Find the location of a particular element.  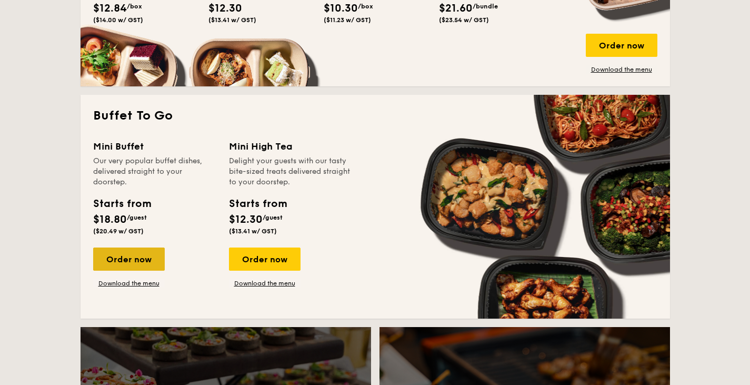

div: Delight your guests with our tasty bite-sized treats delivered straight to your doorstep. is located at coordinates (291, 172).